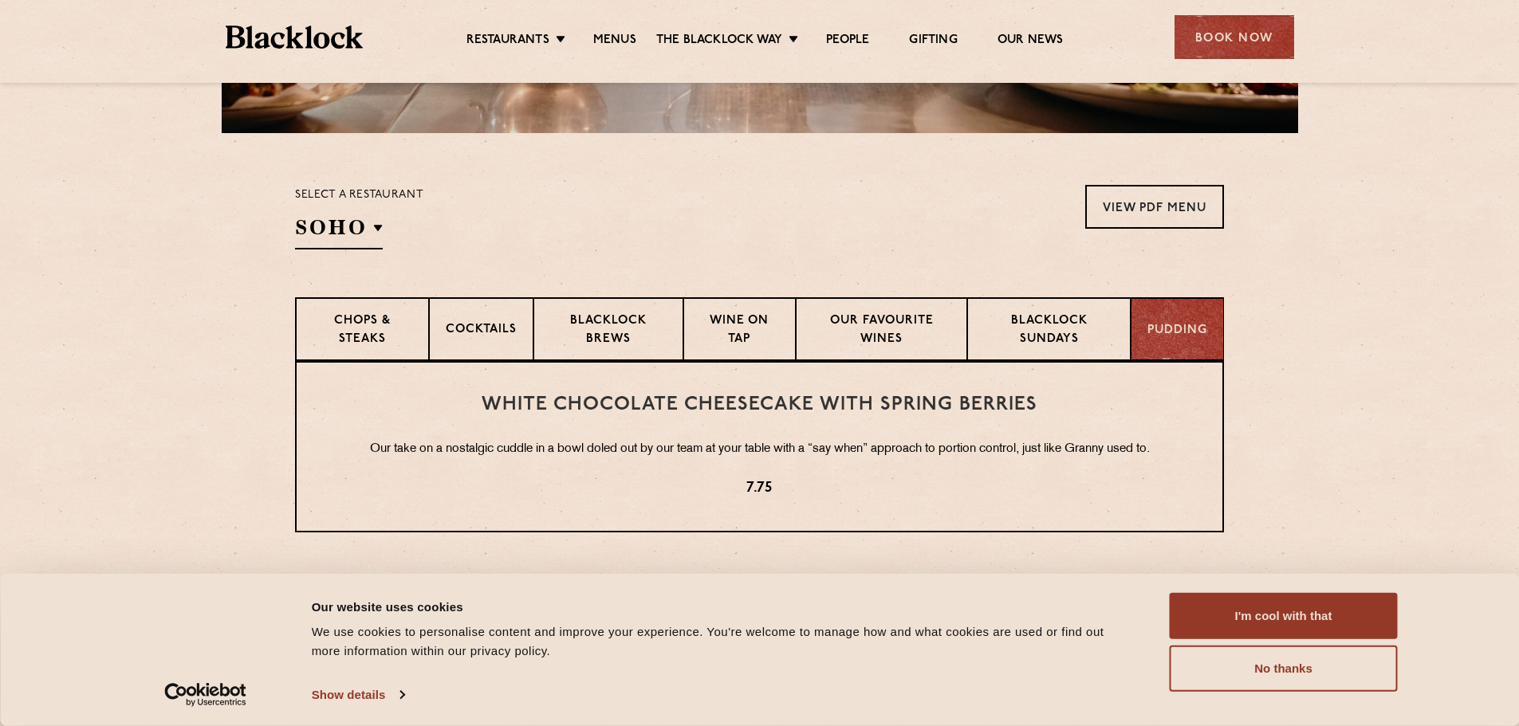 Image resolution: width=1519 pixels, height=726 pixels. Describe the element at coordinates (294, 37) in the screenshot. I see `img: BL_Textured_Logo-footer-cropped.svg` at that location.